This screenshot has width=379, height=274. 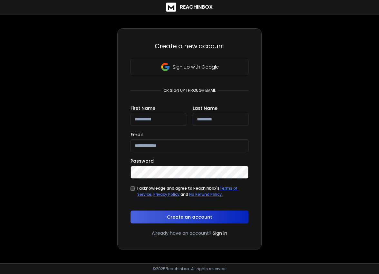 I want to click on label: Password, so click(x=142, y=161).